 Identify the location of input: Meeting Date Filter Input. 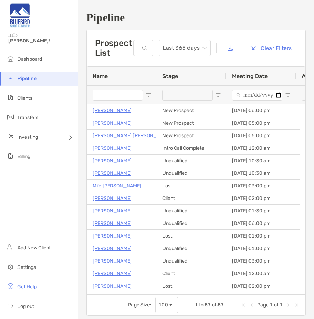
(257, 95).